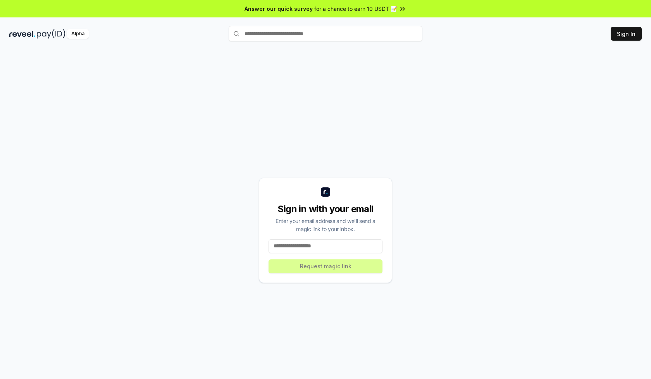  I want to click on button: Sign In, so click(626, 34).